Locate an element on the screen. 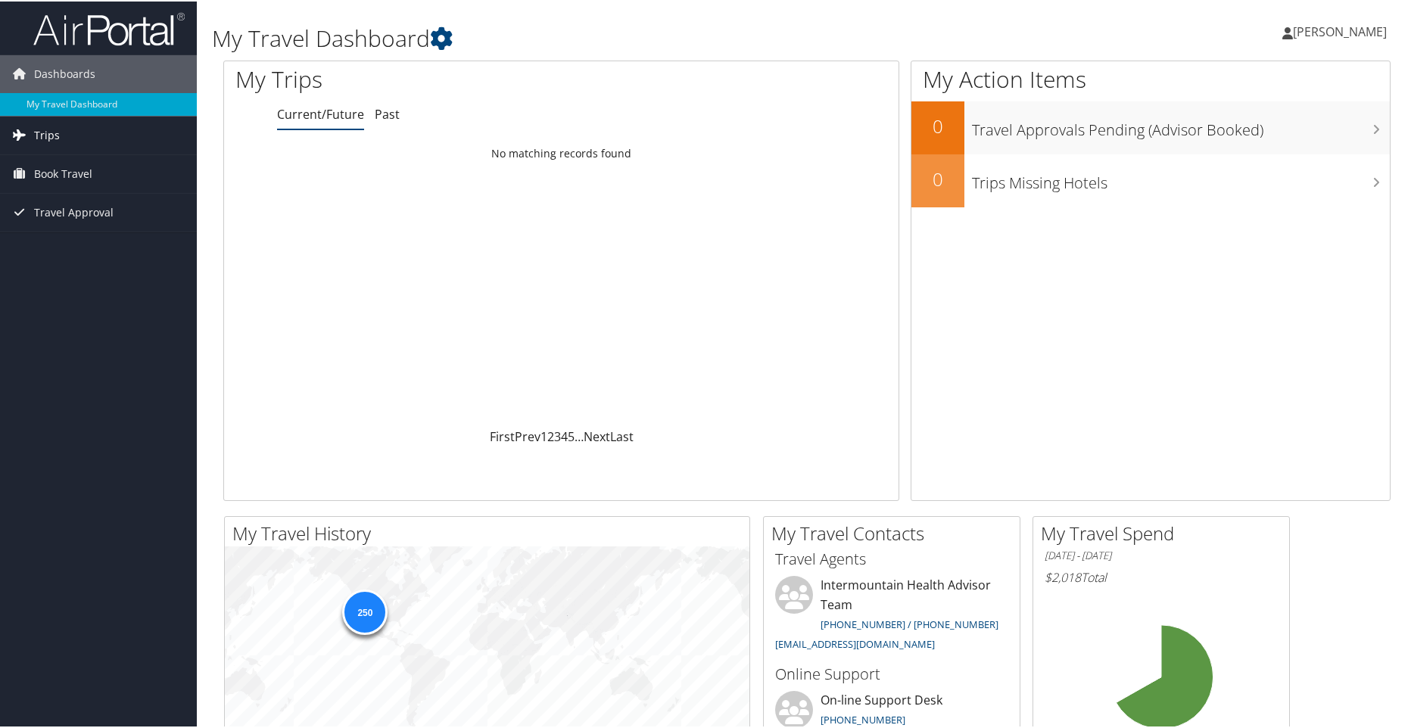 The height and width of the screenshot is (728, 1411). a: 3 is located at coordinates (557, 435).